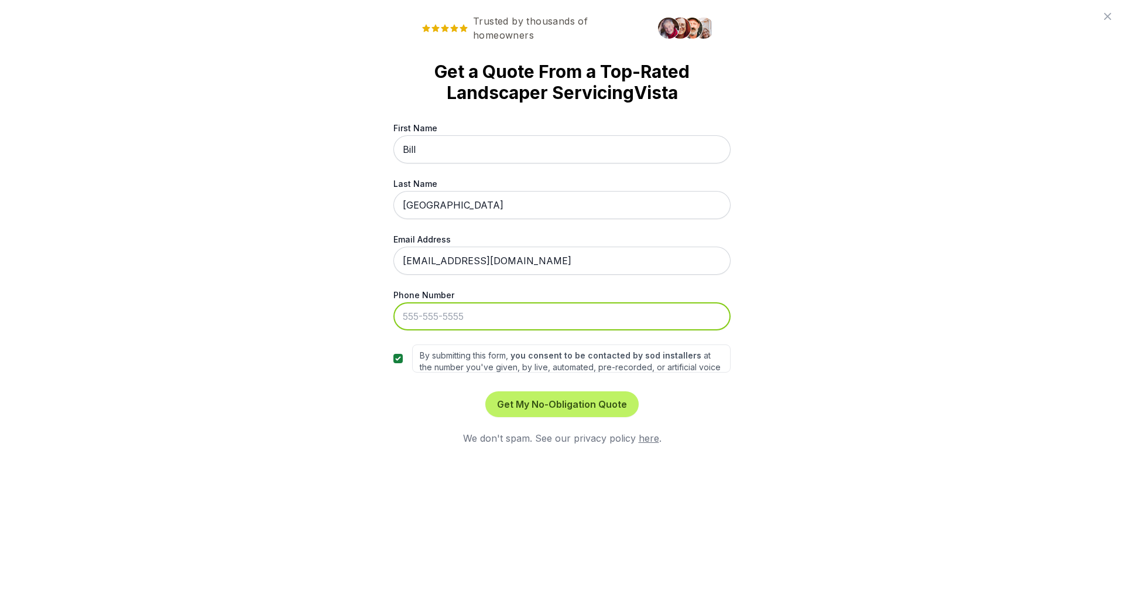  What do you see at coordinates (562, 82) in the screenshot?
I see `strong: Get a Quote From a Top-Rated Landscaper Servicing Vista` at bounding box center [562, 82].